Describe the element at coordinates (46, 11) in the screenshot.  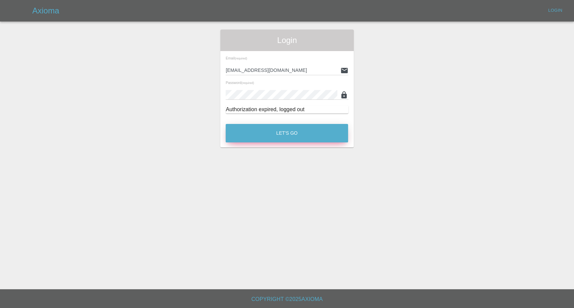
I see `h5: Axioma` at that location.